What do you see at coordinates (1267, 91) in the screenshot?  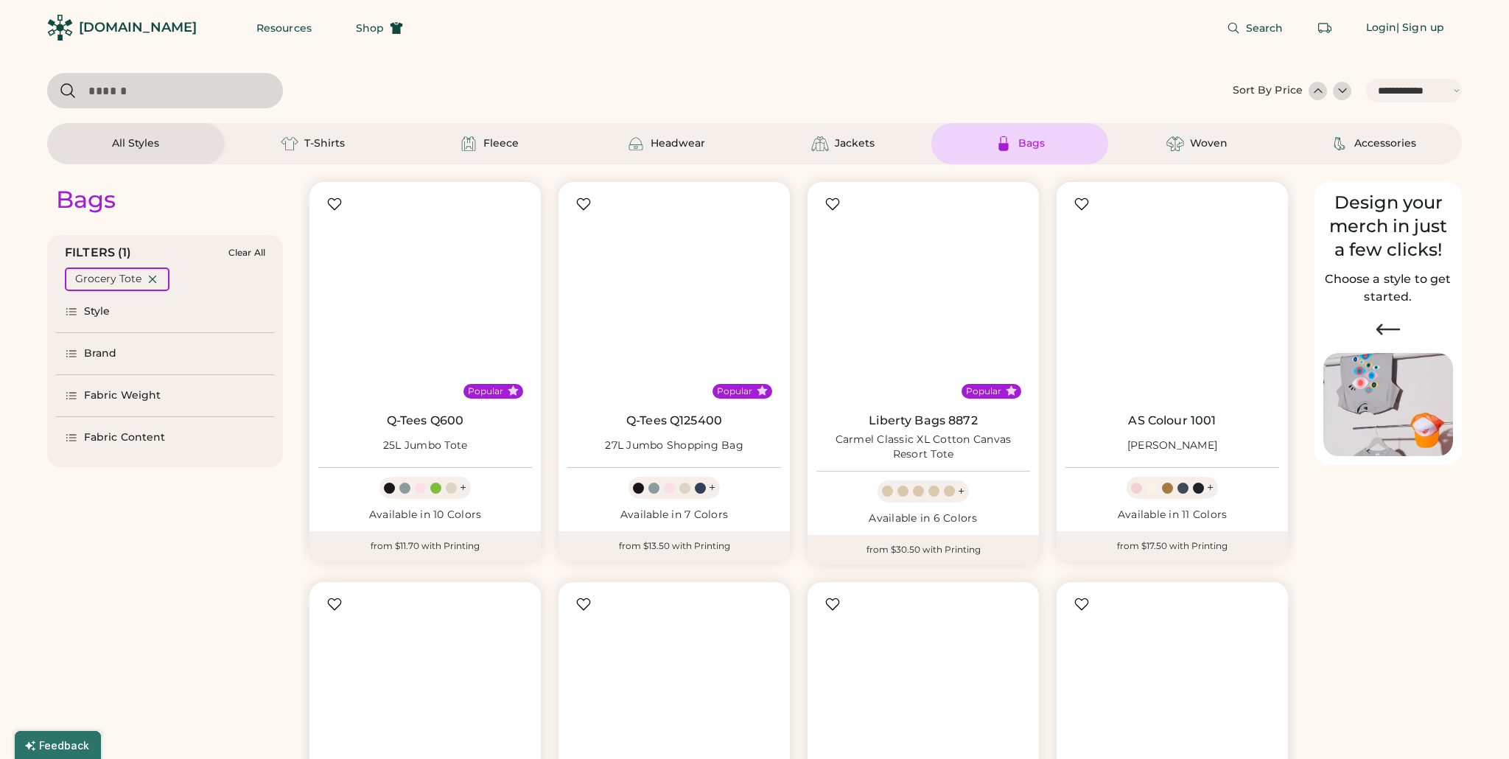 I see `div: Sort By Price` at bounding box center [1267, 91].